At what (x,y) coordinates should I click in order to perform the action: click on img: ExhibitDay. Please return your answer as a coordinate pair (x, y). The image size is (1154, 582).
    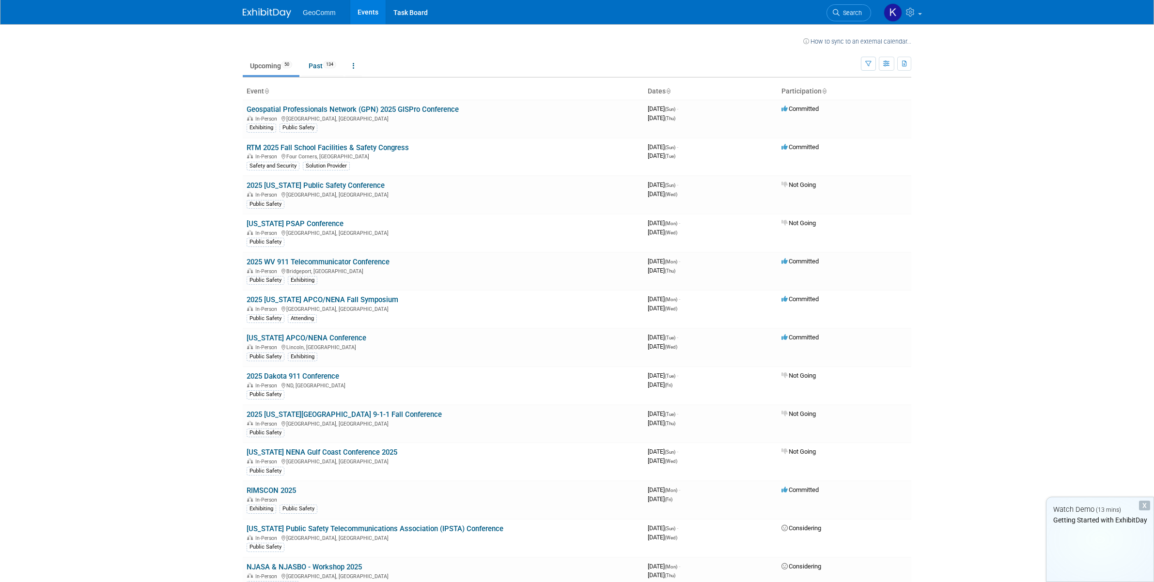
    Looking at the image, I should click on (267, 13).